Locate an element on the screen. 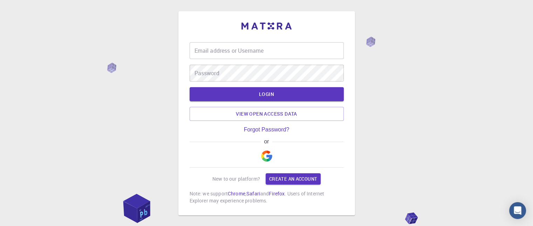 Image resolution: width=533 pixels, height=226 pixels. a: Forgot Password? is located at coordinates (267, 129).